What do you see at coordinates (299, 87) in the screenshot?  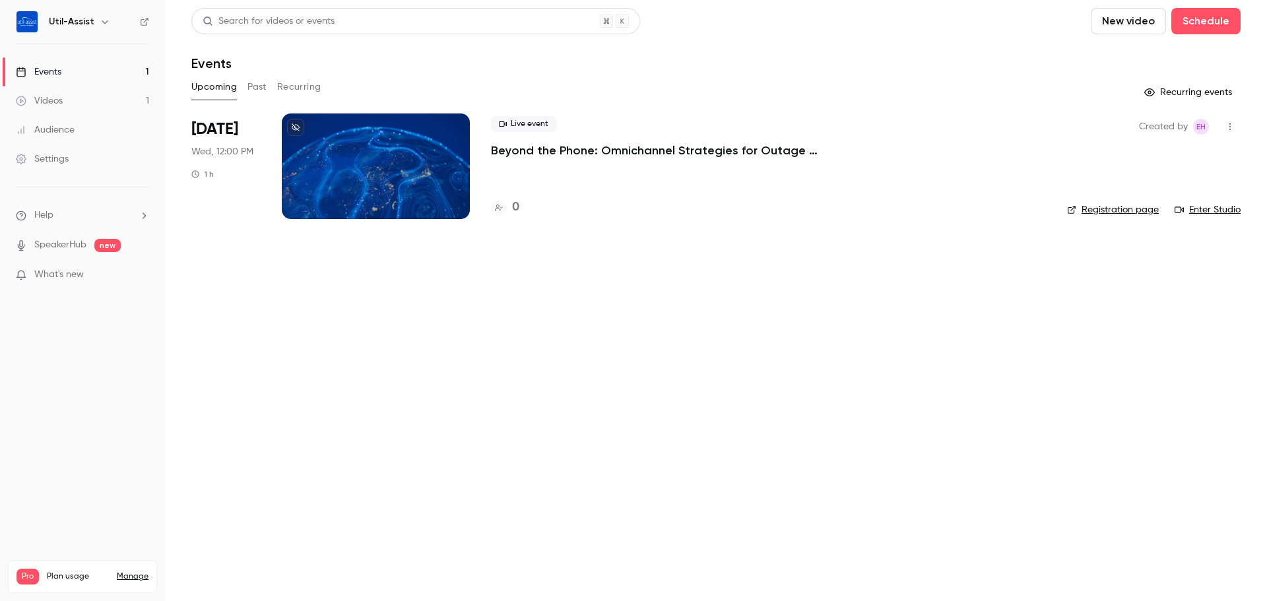 I see `button: Recurring` at bounding box center [299, 87].